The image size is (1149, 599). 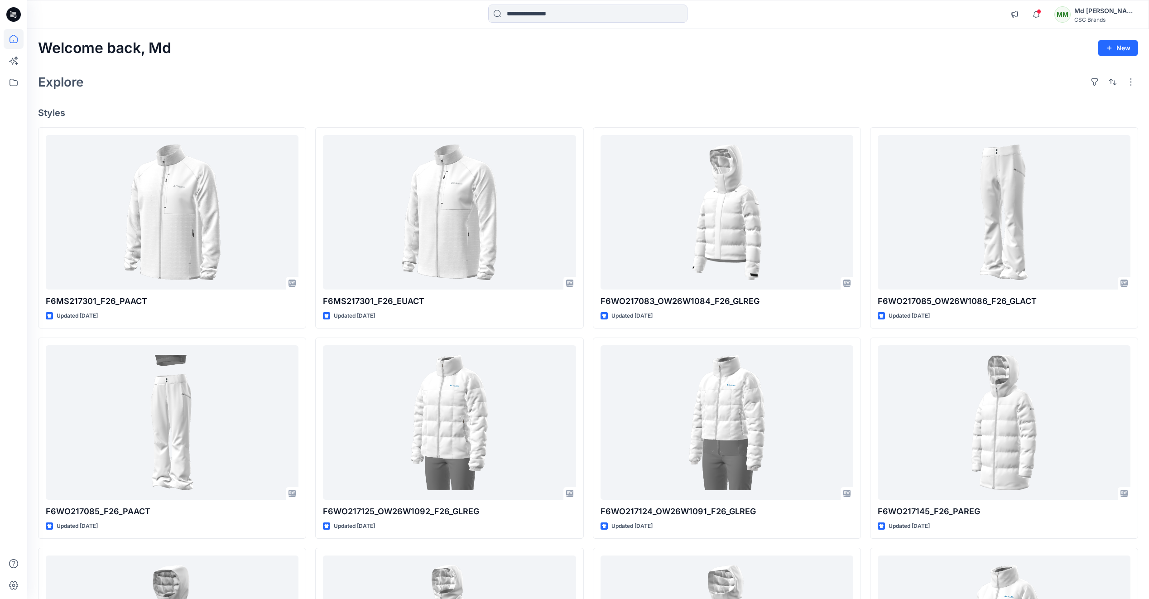 I want to click on a: F6WO217124_OW26W1091_F26_GLREG, so click(x=727, y=422).